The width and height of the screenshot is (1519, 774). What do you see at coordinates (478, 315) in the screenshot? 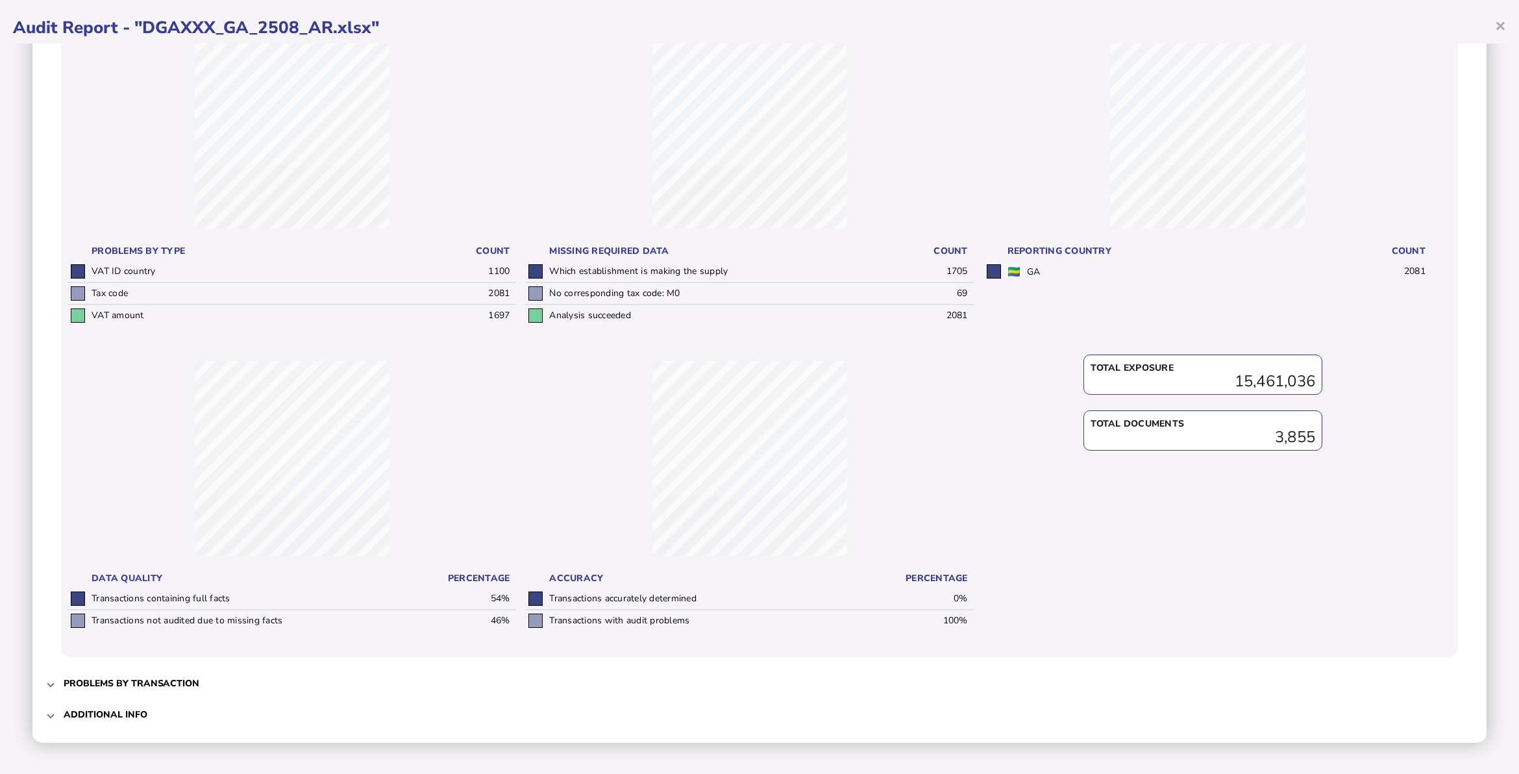
I see `td: 1697` at bounding box center [478, 315].